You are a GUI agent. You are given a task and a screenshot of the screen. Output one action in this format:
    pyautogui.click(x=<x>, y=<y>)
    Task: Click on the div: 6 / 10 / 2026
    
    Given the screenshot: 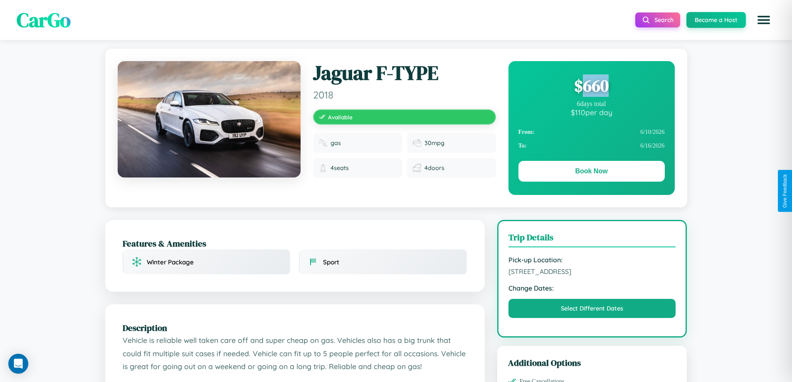 What is the action you would take?
    pyautogui.click(x=592, y=132)
    